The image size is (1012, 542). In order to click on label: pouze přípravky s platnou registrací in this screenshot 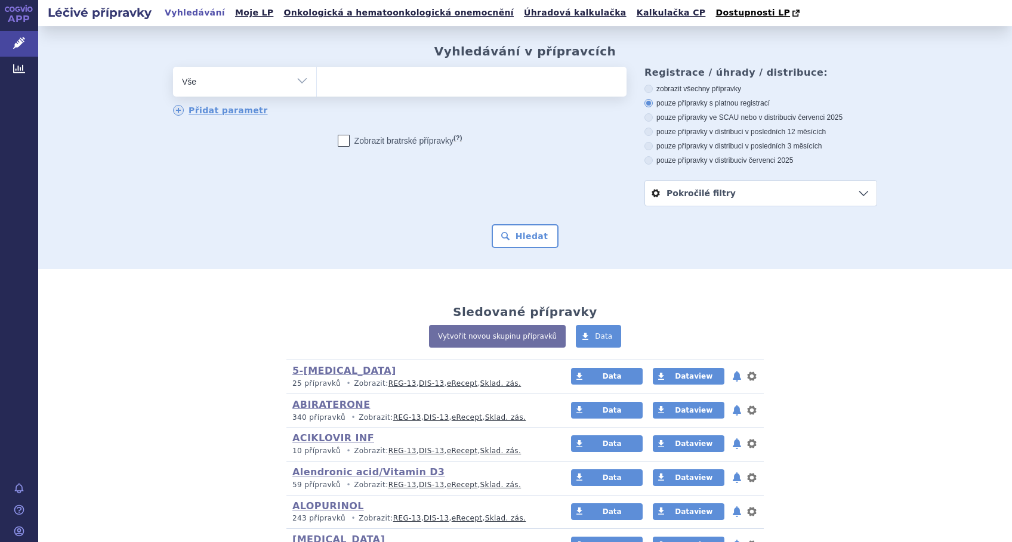, I will do `click(761, 103)`.